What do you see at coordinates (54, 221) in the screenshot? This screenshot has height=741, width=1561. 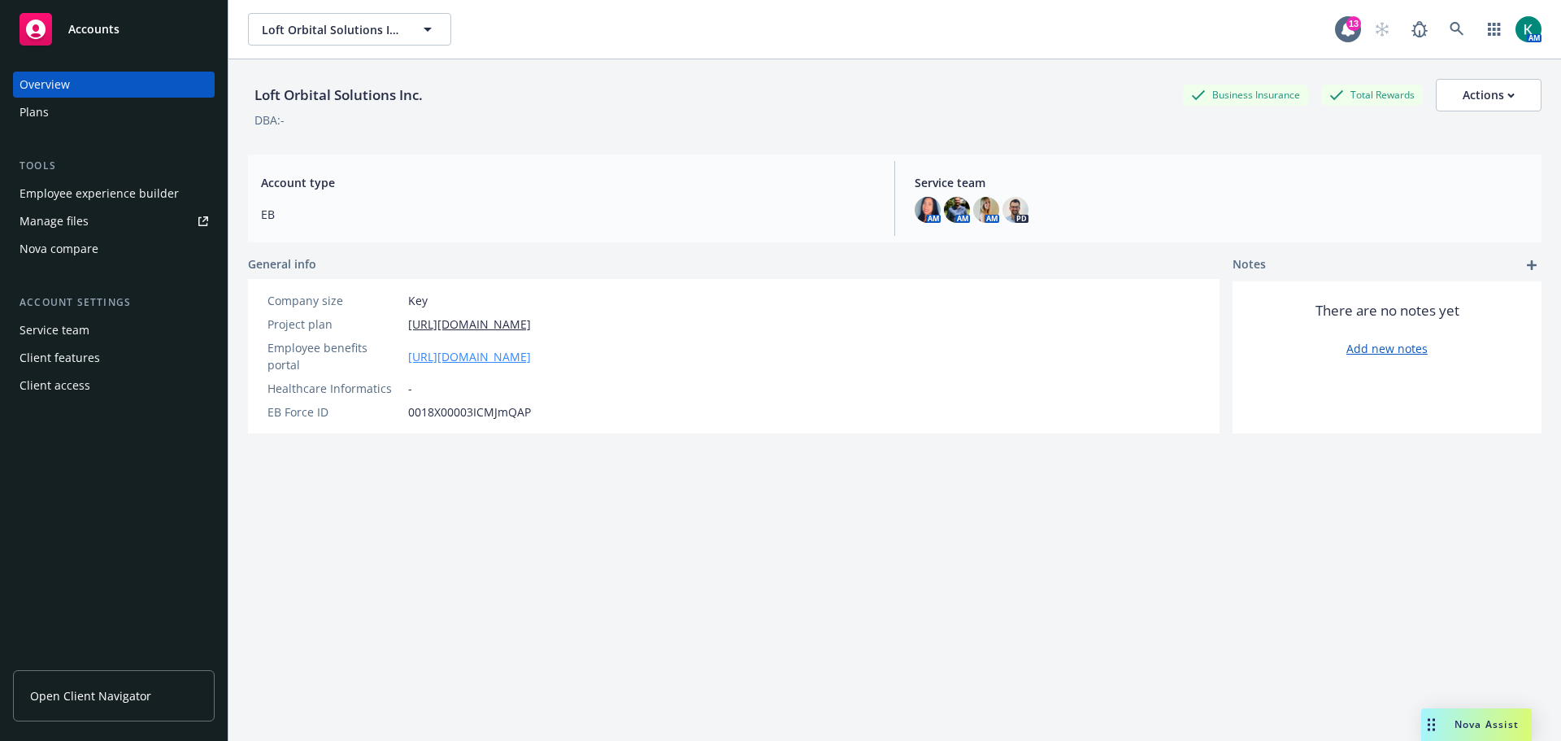 I see `div: Manage files` at bounding box center [54, 221].